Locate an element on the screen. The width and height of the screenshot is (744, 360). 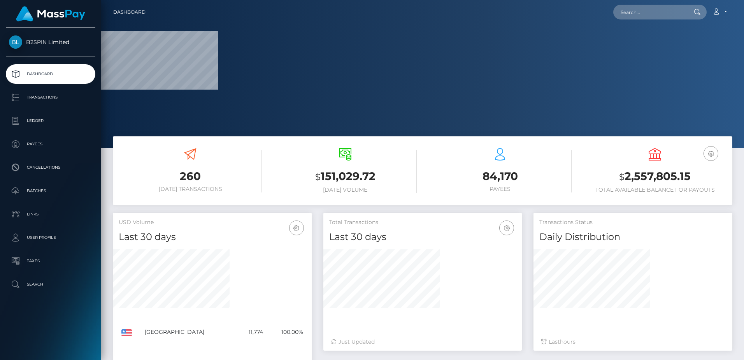
h3: 151,029.72 is located at coordinates (345, 176).